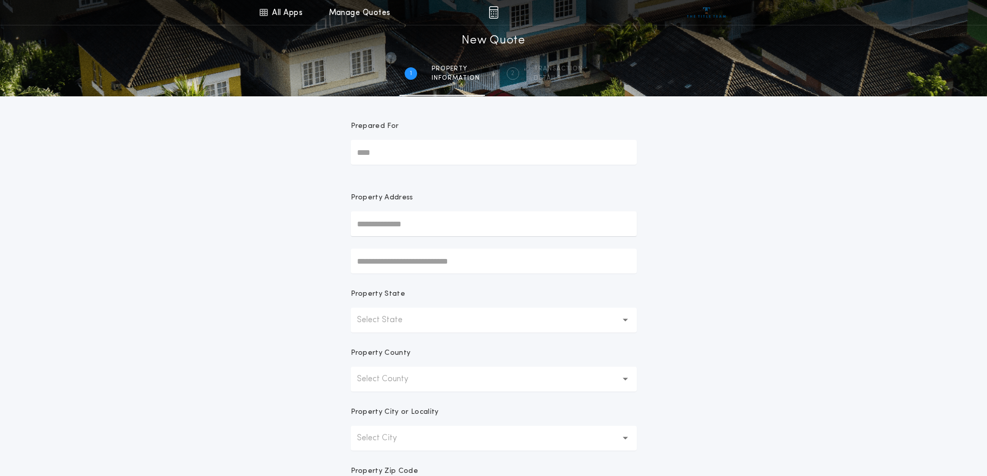 The image size is (987, 476). I want to click on h1: New Quote, so click(493, 41).